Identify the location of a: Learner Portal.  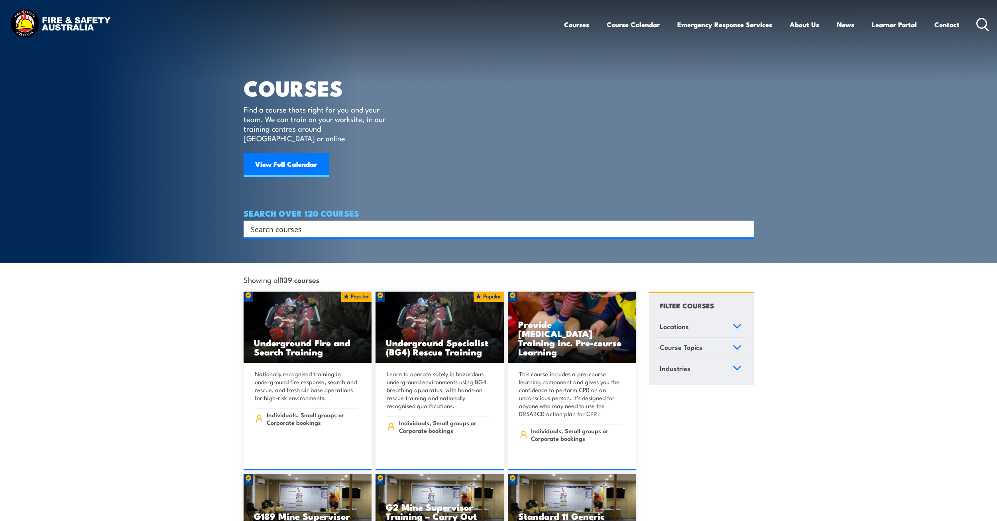
(894, 24).